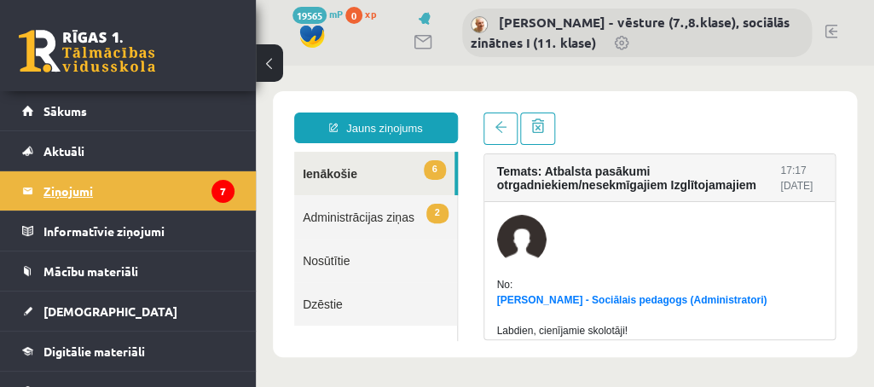  I want to click on a: Sākums, so click(128, 111).